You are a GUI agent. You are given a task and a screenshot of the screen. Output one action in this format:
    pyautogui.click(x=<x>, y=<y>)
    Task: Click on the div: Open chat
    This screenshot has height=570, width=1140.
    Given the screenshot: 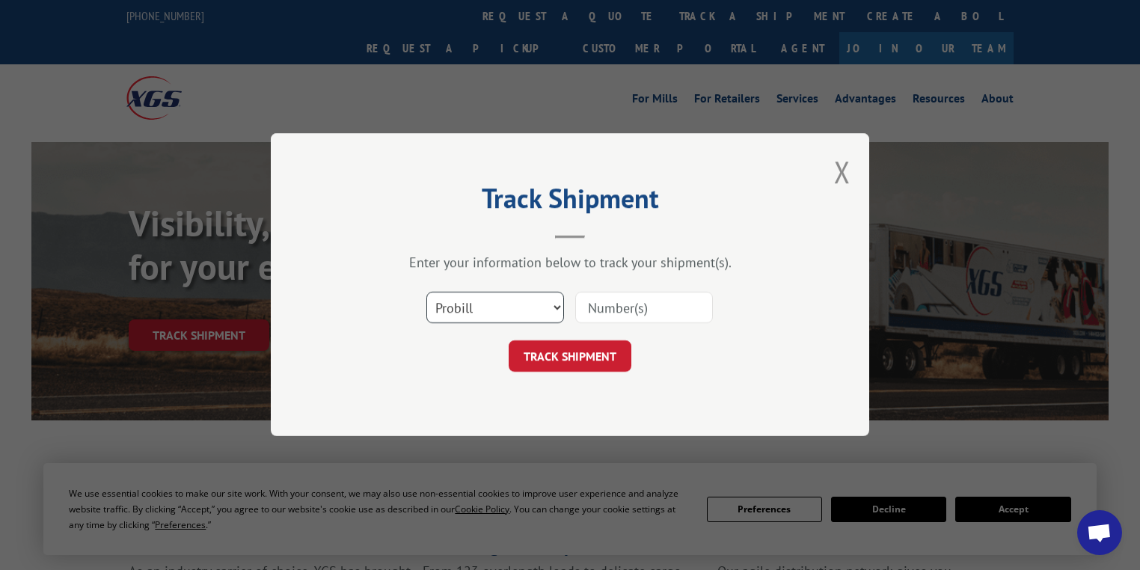 What is the action you would take?
    pyautogui.click(x=1100, y=533)
    